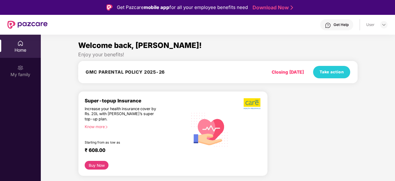 The width and height of the screenshot is (395, 181). I want to click on img: svg+xml;base64,PHN2ZyBpZD0iSG9tZSIgeG1sbnM9Imh0dHA6Ly93d3cudzMub3JnLzIwMDAvc3ZnIiB3aWR0aD0iMjAiIG..., so click(20, 43).